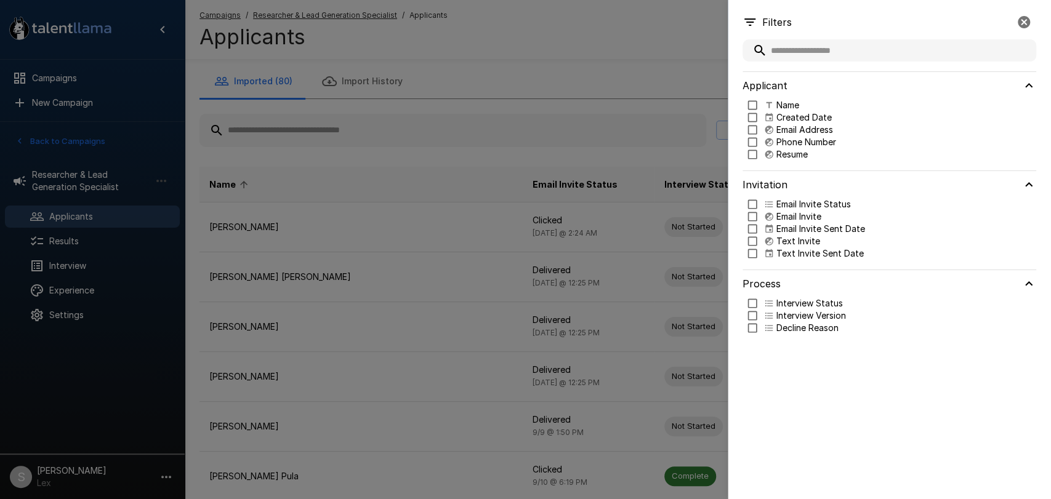  Describe the element at coordinates (777, 22) in the screenshot. I see `p: Filters` at that location.